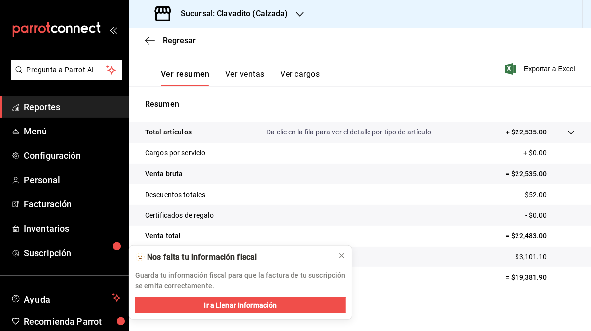 The height and width of the screenshot is (331, 591). Describe the element at coordinates (72, 253) in the screenshot. I see `span: Suscripción` at that location.